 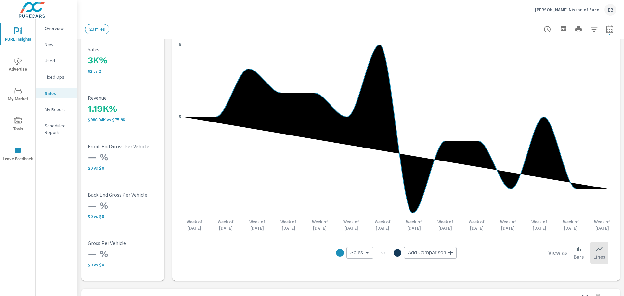 I want to click on p: Gross Per Vehicle, so click(x=131, y=243).